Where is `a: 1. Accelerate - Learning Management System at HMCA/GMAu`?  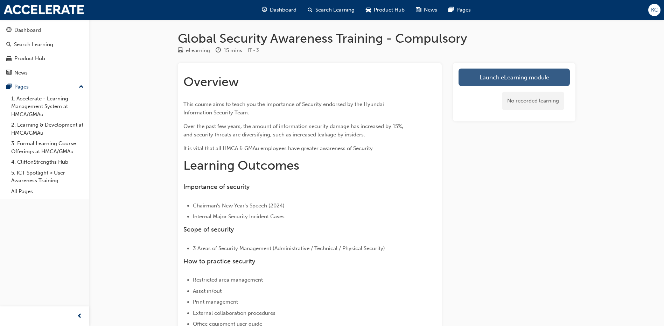 a: 1. Accelerate - Learning Management System at HMCA/GMAu is located at coordinates (47, 107).